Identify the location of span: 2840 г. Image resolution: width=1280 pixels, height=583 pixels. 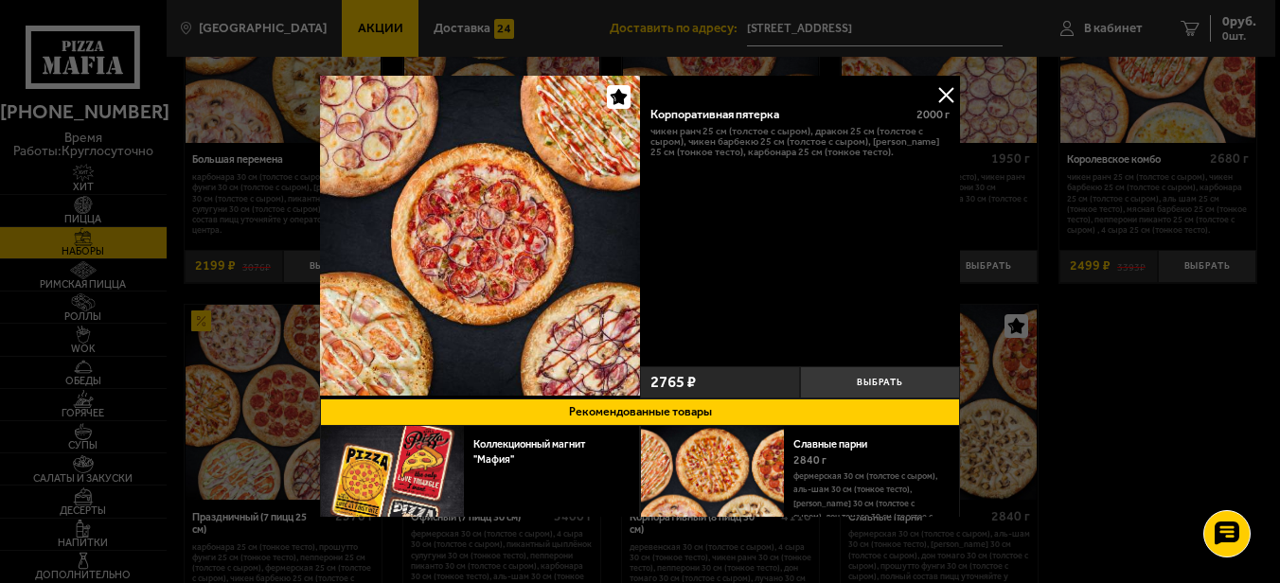
(809, 460).